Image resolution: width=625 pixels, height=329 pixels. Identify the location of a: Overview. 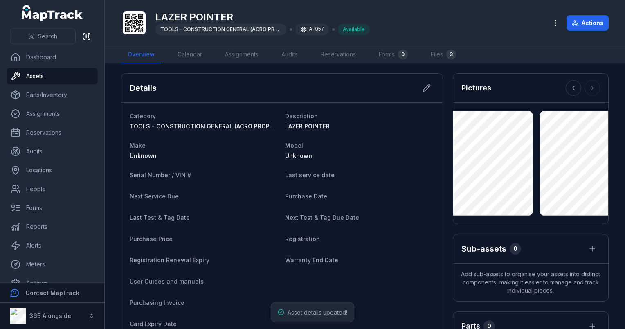
(141, 55).